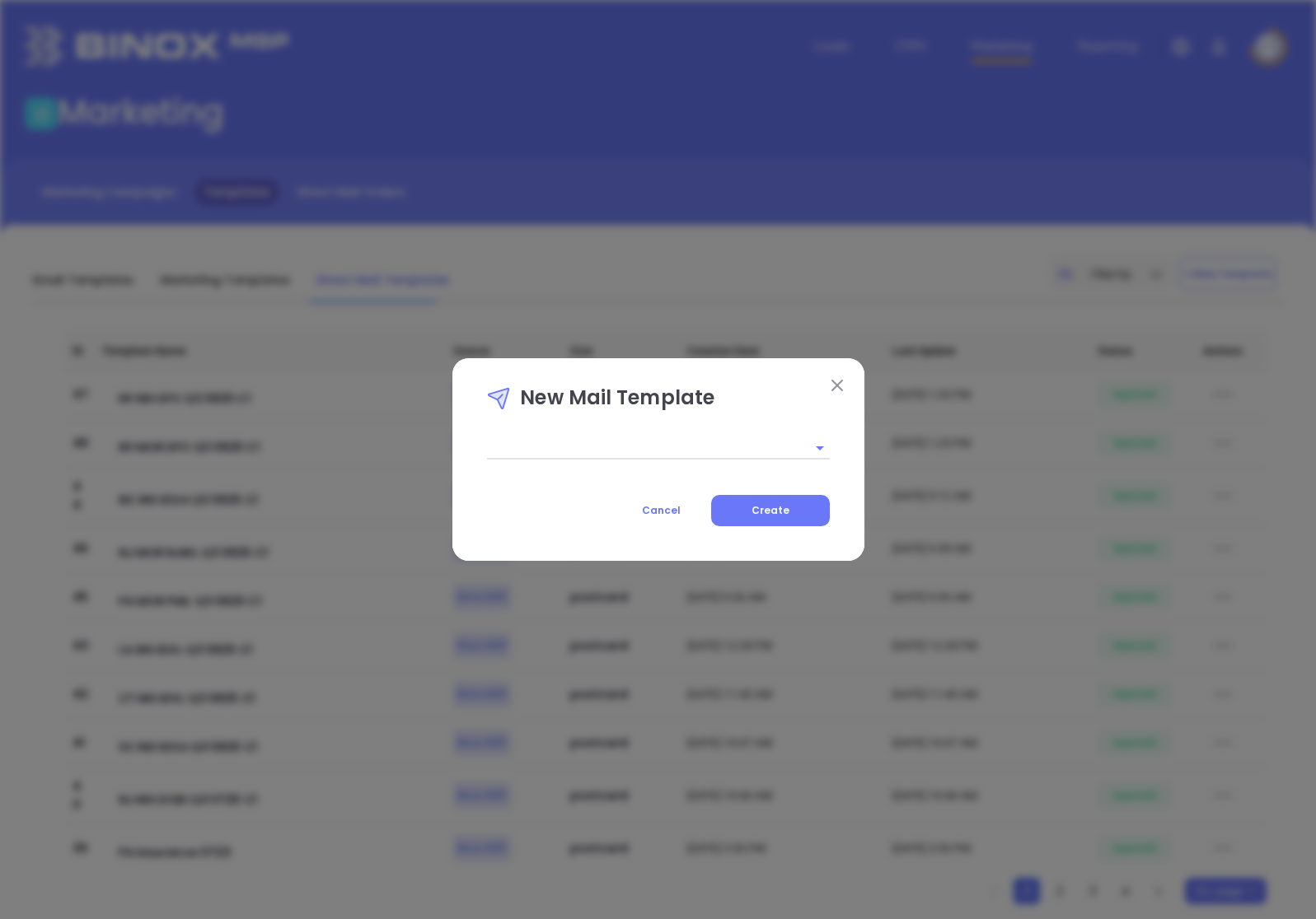 The width and height of the screenshot is (1316, 919). Describe the element at coordinates (660, 511) in the screenshot. I see `button: Cancel` at that location.